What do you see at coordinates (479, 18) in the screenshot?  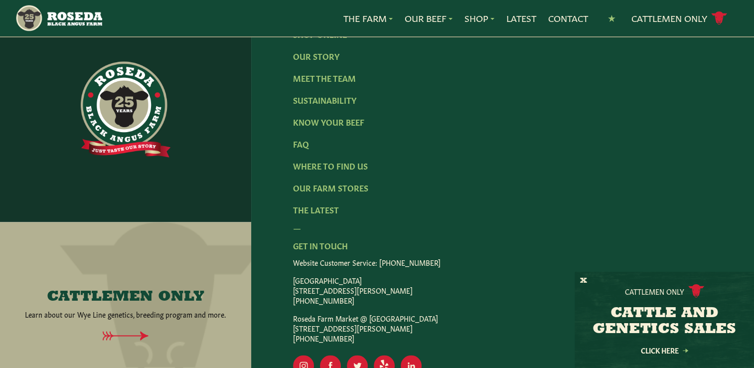 I see `a: Shop` at bounding box center [479, 18].